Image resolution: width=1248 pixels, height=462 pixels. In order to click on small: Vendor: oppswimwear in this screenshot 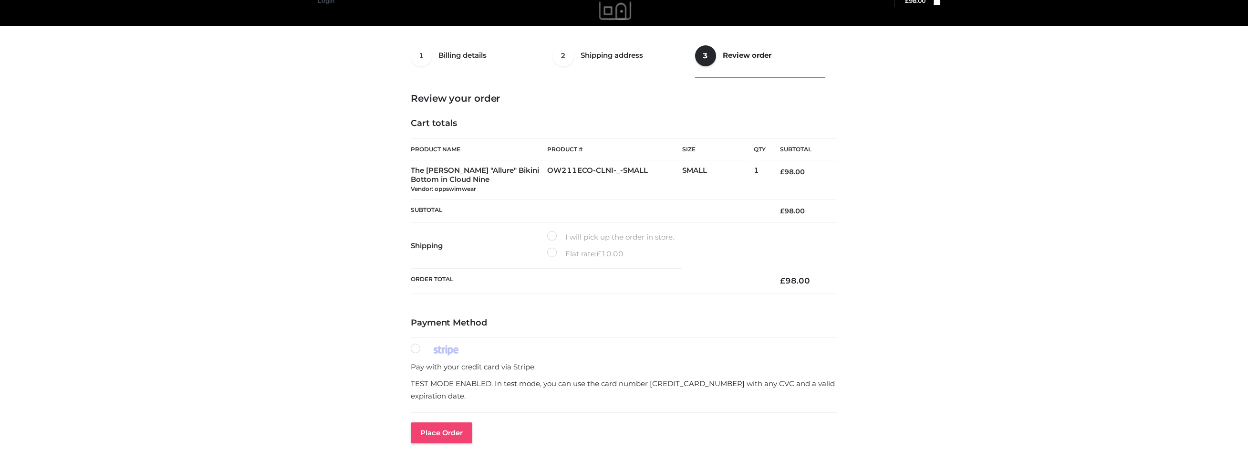, I will do `click(443, 188)`.